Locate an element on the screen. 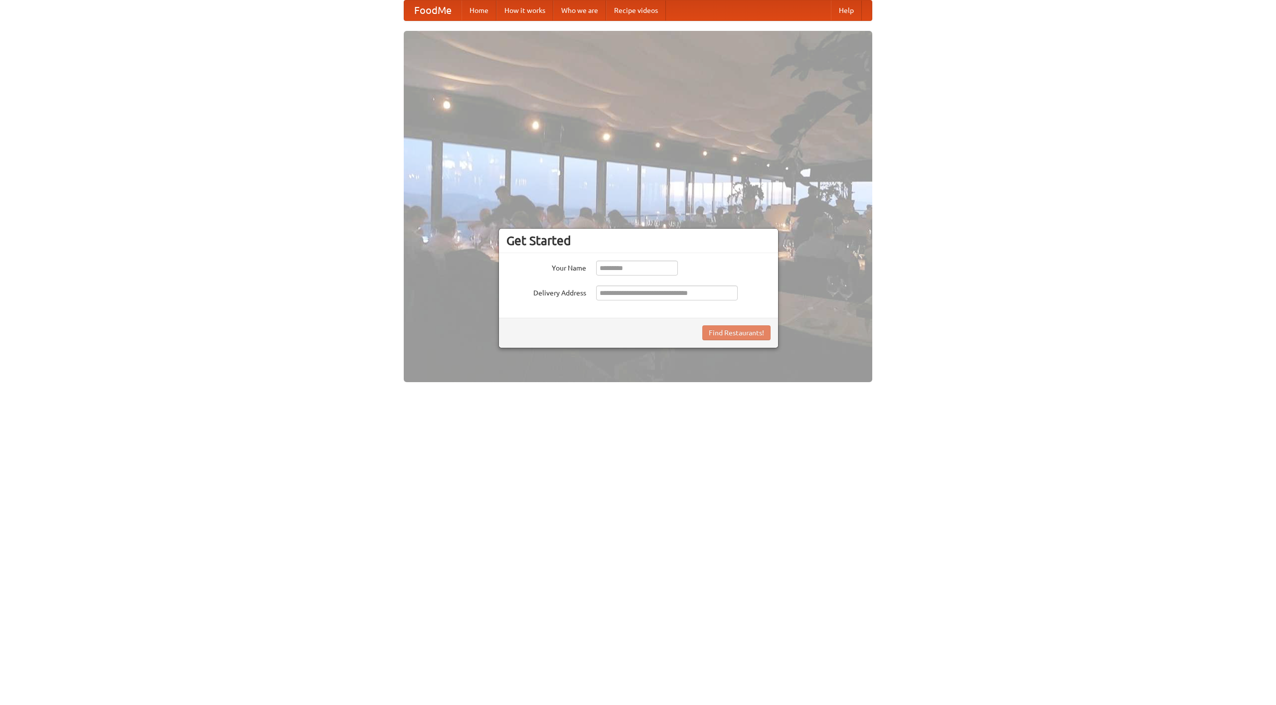 The width and height of the screenshot is (1276, 705). a: FoodMe is located at coordinates (433, 10).